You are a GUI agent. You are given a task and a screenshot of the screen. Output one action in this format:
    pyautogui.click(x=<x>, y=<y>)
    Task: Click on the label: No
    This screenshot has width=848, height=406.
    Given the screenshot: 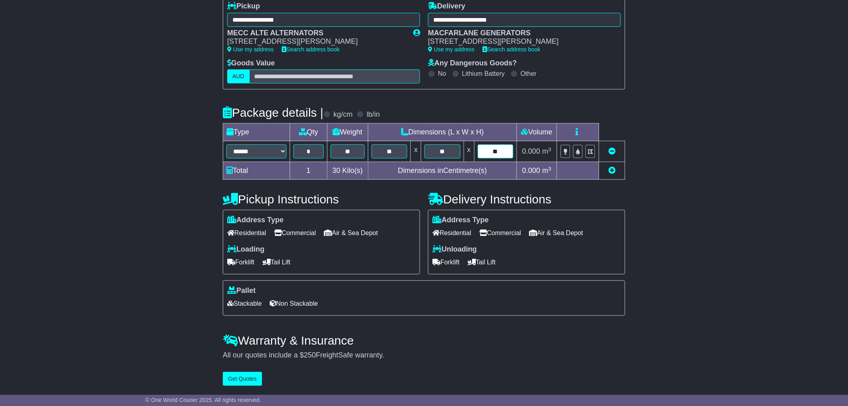 What is the action you would take?
    pyautogui.click(x=442, y=73)
    